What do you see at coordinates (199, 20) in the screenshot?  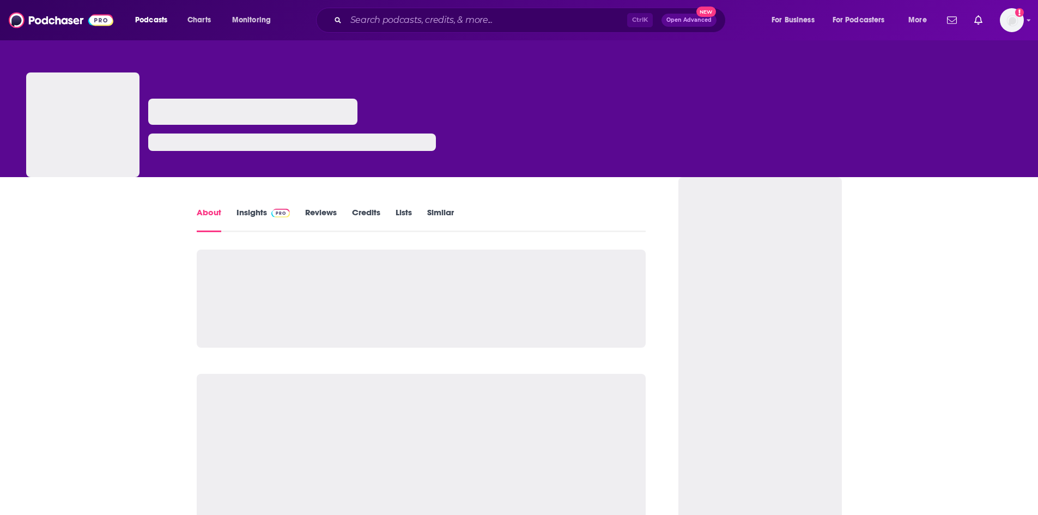 I see `a: Charts` at bounding box center [199, 20].